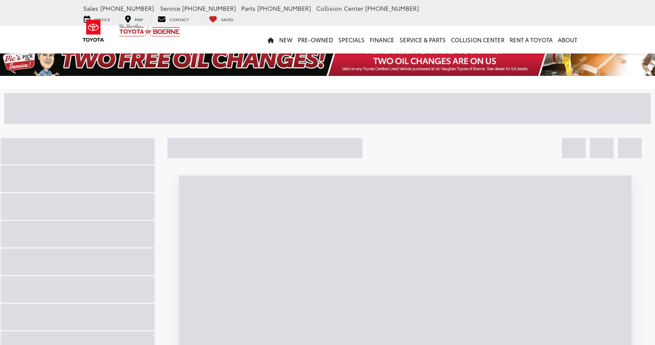 The height and width of the screenshot is (345, 655). Describe the element at coordinates (567, 40) in the screenshot. I see `a: About` at that location.